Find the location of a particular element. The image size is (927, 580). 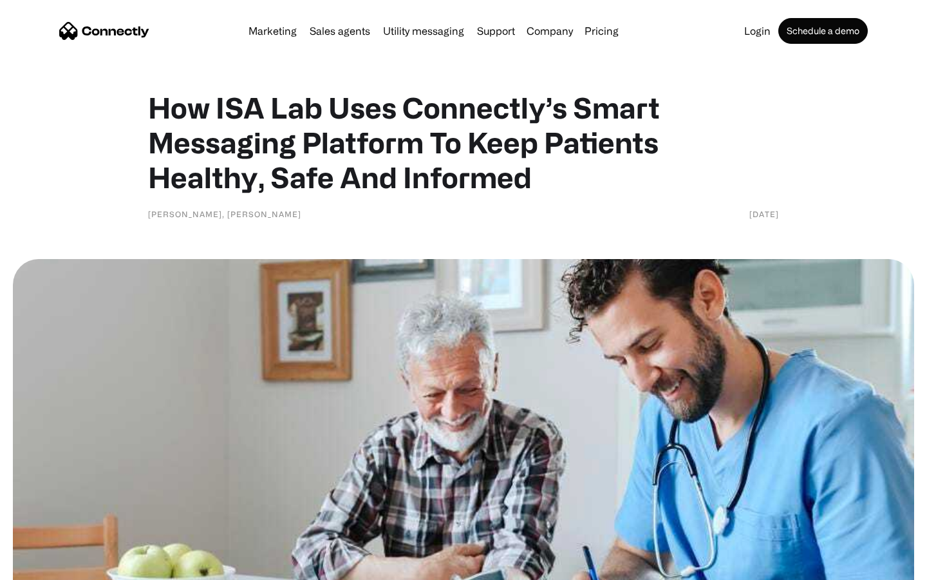

a: Utility messaging is located at coordinates (424, 31).